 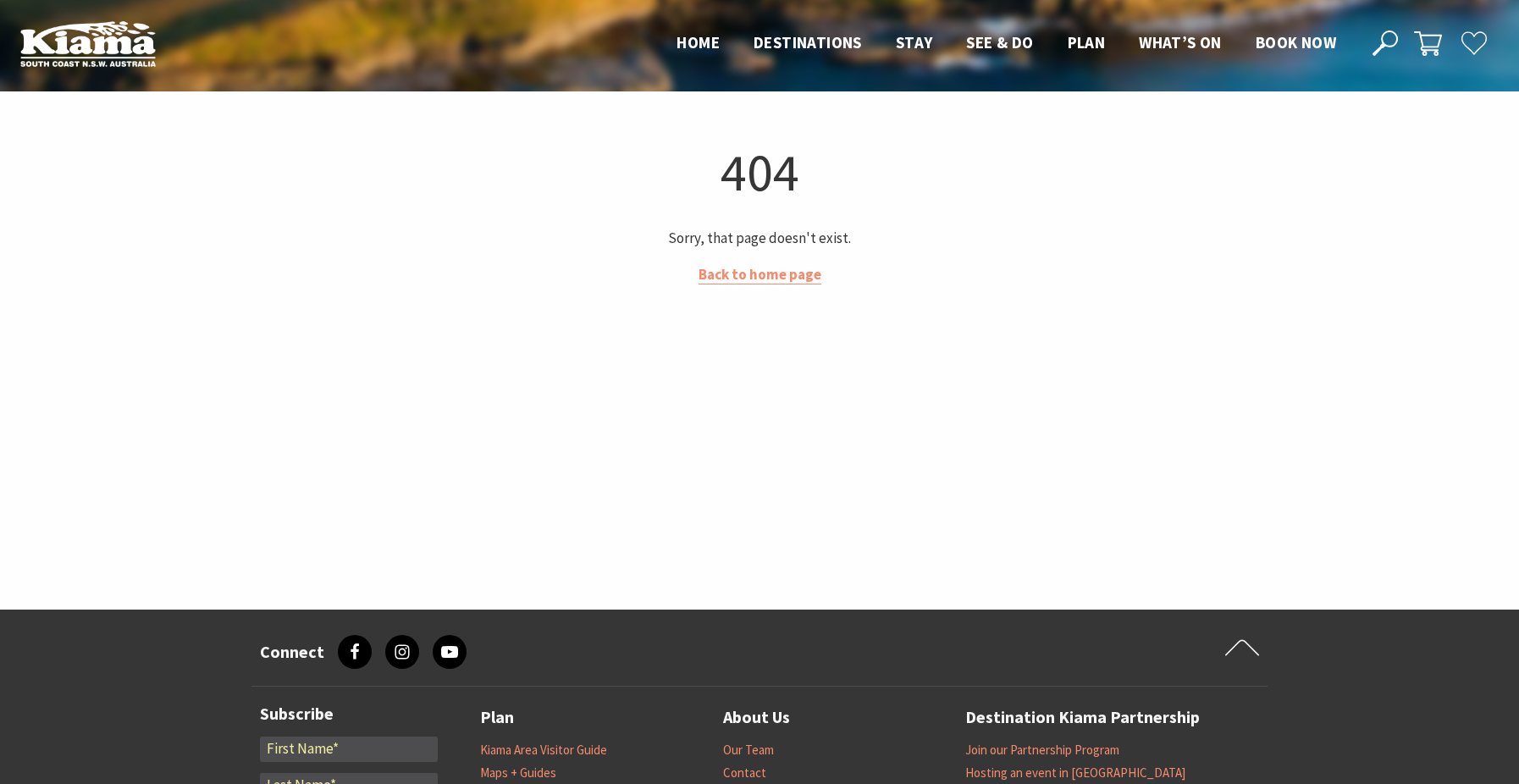 What do you see at coordinates (349, 749) in the screenshot?
I see `input: First Name*` at bounding box center [349, 749].